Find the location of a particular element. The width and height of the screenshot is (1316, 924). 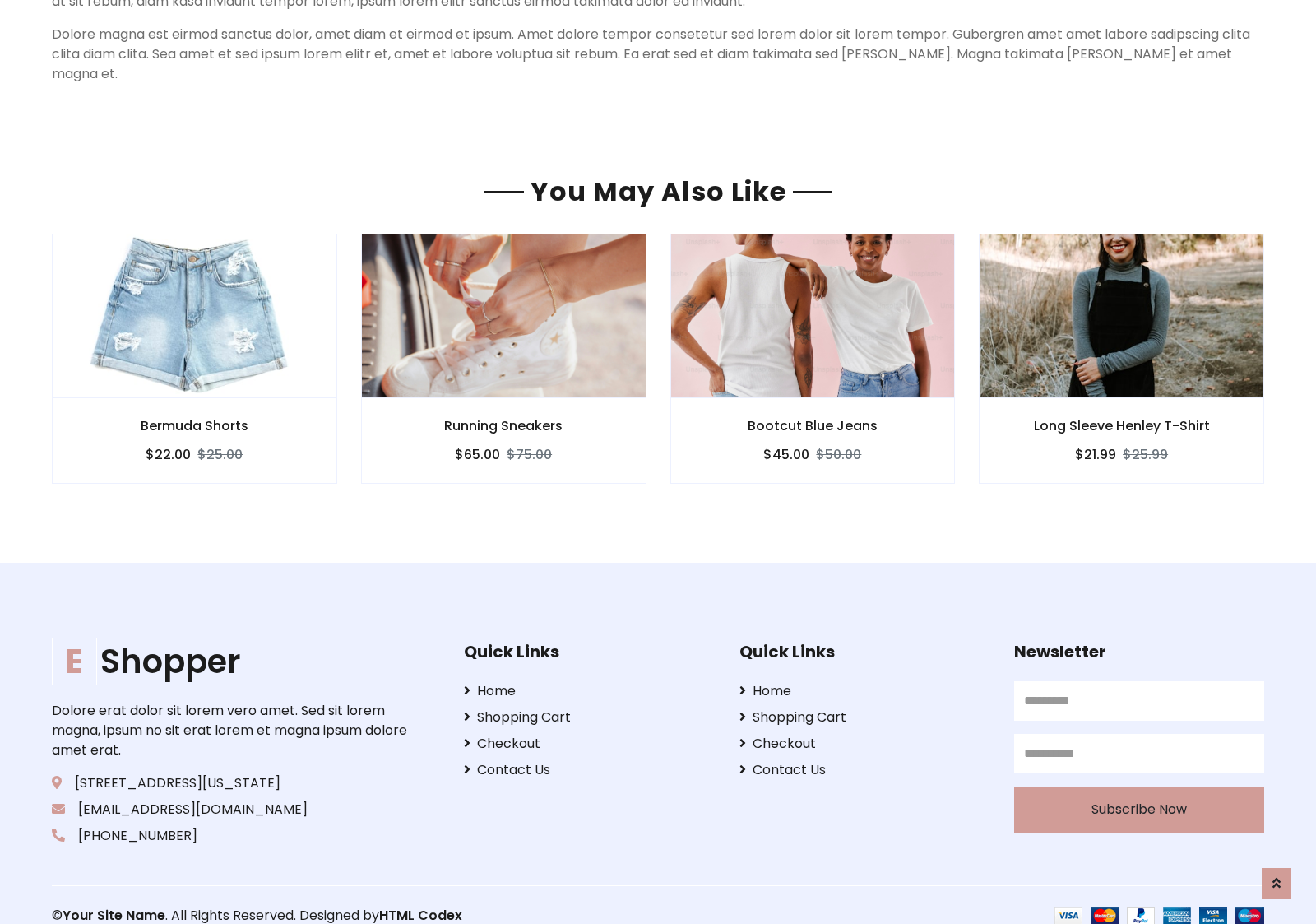

h6: Long Sleeve Henley T-Shirt is located at coordinates (1121, 425).